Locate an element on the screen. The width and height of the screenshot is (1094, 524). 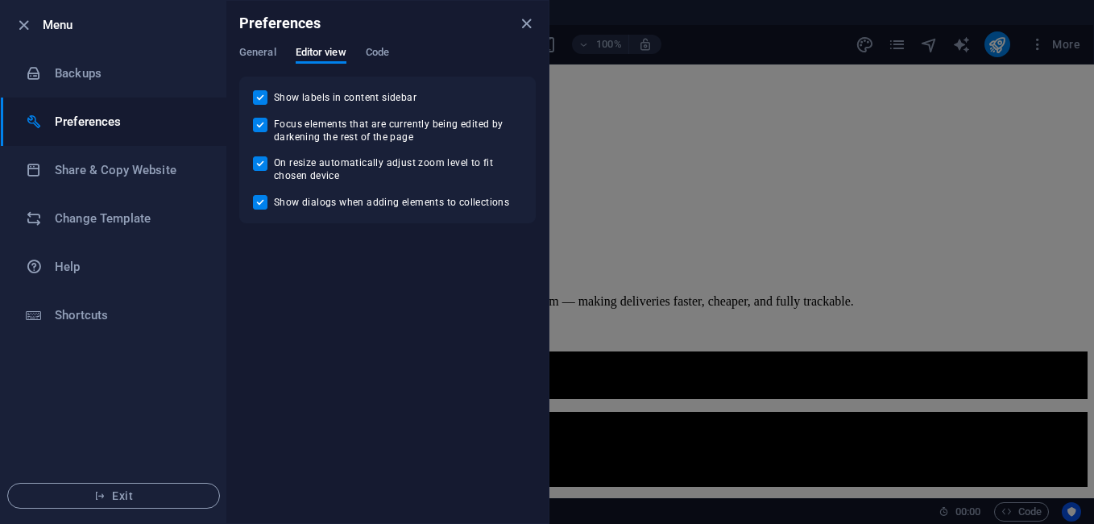
span: Focus elements that are currently being edited by darkening the rest of the page is located at coordinates (398, 131).